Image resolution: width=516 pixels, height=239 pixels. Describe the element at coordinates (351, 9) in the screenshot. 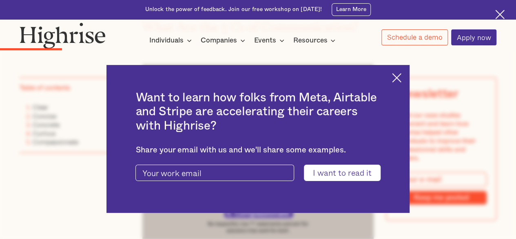

I see `a: Learn More` at that location.